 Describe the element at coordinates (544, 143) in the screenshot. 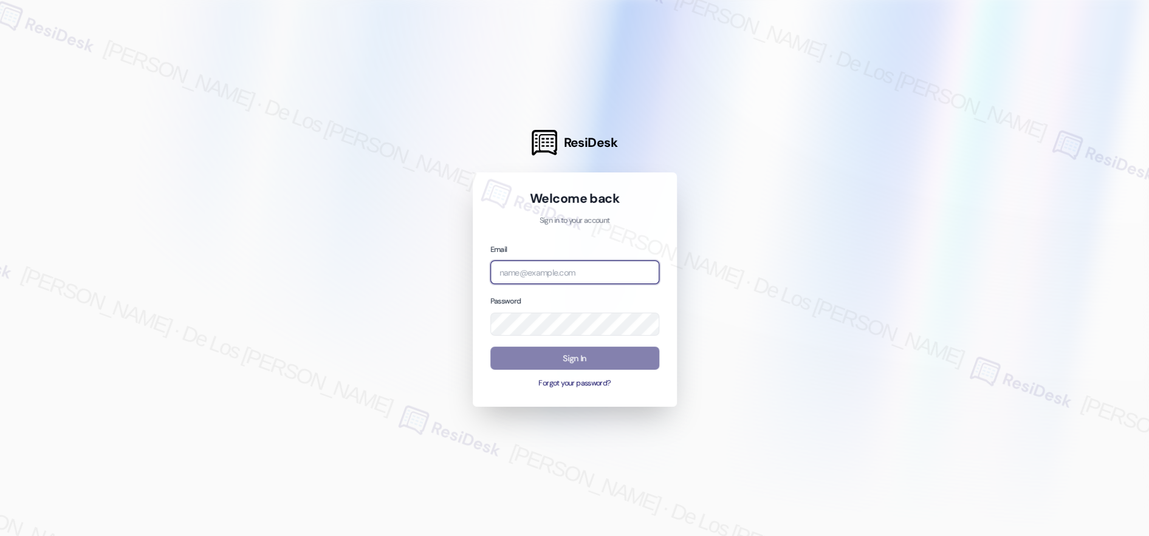

I see `img: ResiDesk Logo` at that location.